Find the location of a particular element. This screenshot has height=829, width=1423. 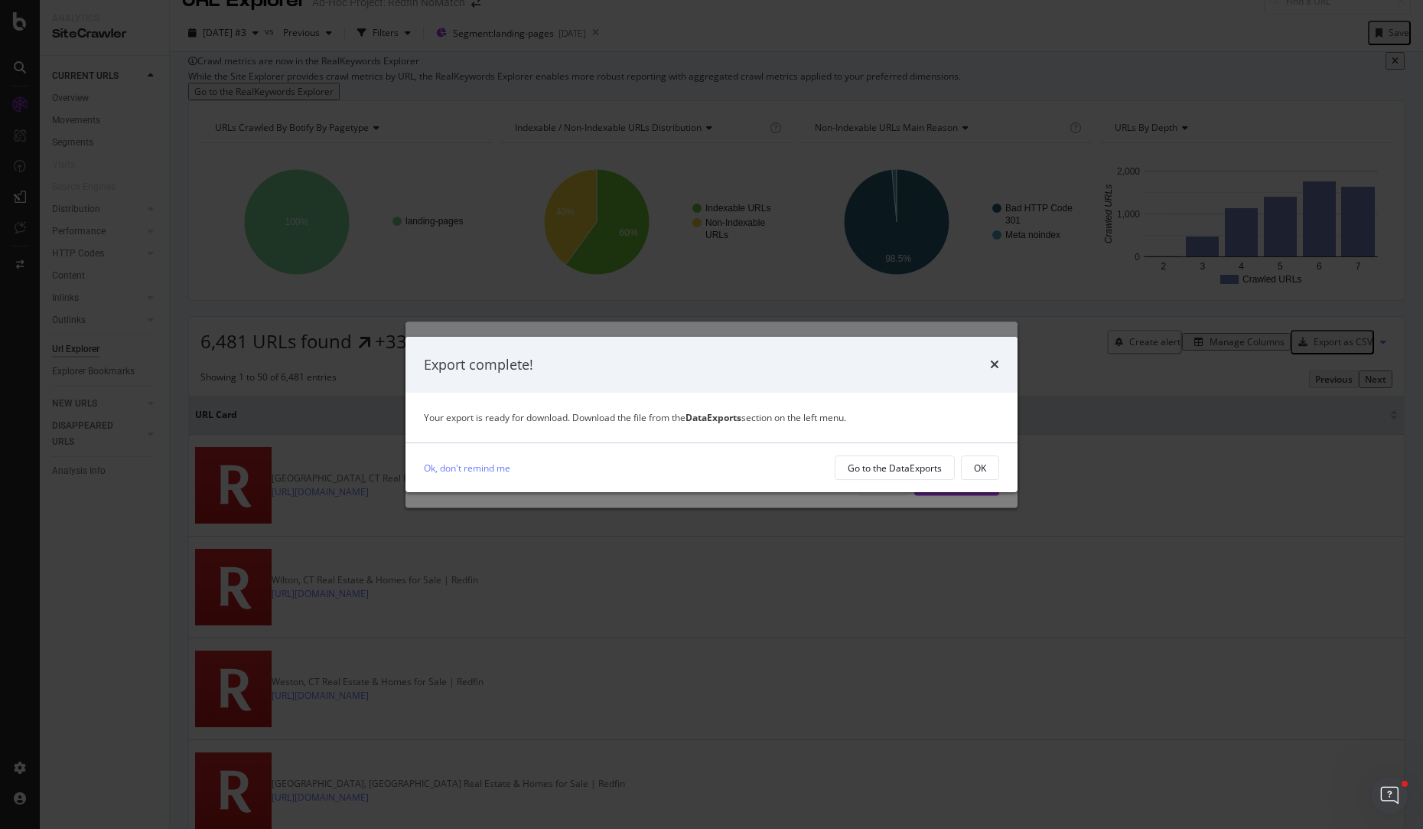

span: section on the left menu. is located at coordinates (766, 417).